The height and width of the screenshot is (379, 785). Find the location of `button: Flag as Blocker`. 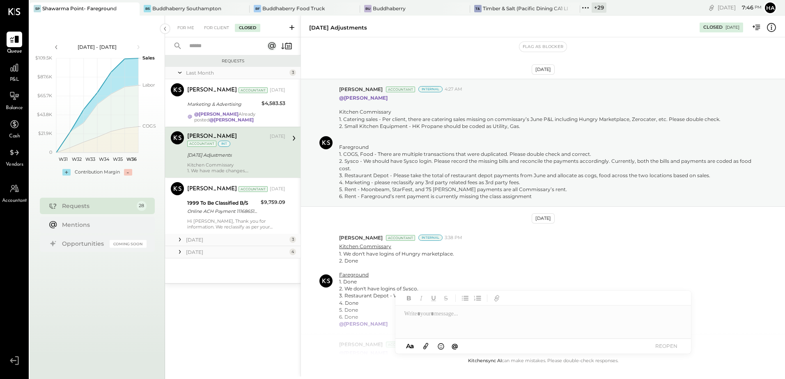

button: Flag as Blocker is located at coordinates (543, 47).